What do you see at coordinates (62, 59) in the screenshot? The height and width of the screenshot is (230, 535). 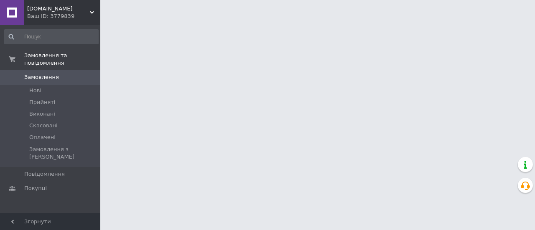 I see `span: Замовлення та повідомлення` at bounding box center [62, 59].